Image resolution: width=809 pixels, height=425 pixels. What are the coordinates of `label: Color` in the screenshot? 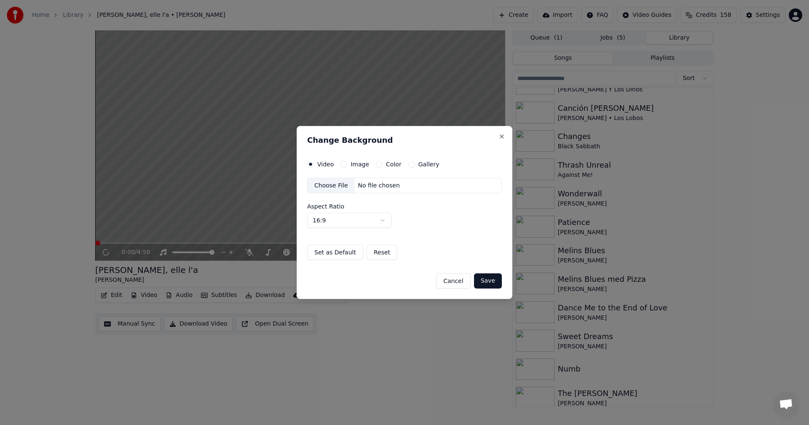 It's located at (393, 164).